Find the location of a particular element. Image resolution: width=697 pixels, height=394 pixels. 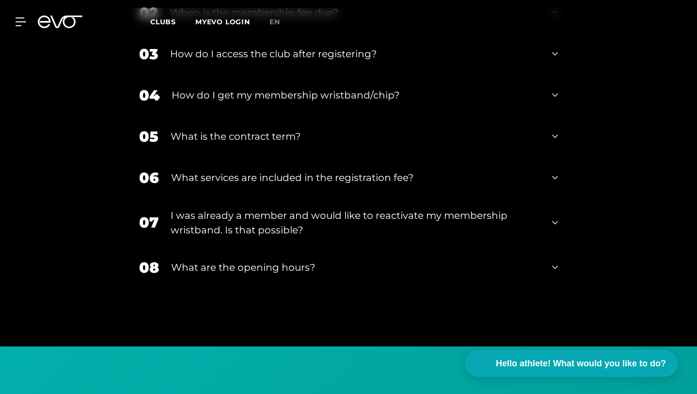

font: What are the opening hours? is located at coordinates (243, 267).